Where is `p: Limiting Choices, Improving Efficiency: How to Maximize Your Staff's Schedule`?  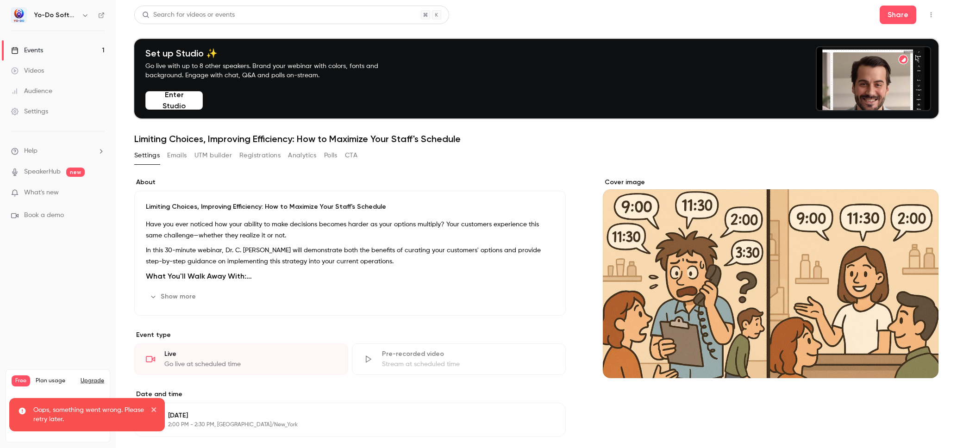 p: Limiting Choices, Improving Efficiency: How to Maximize Your Staff's Schedule is located at coordinates (350, 207).